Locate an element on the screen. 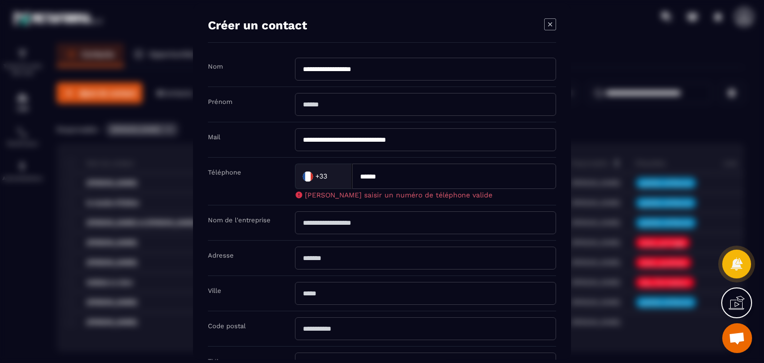  img: Country Flag is located at coordinates (308, 176).